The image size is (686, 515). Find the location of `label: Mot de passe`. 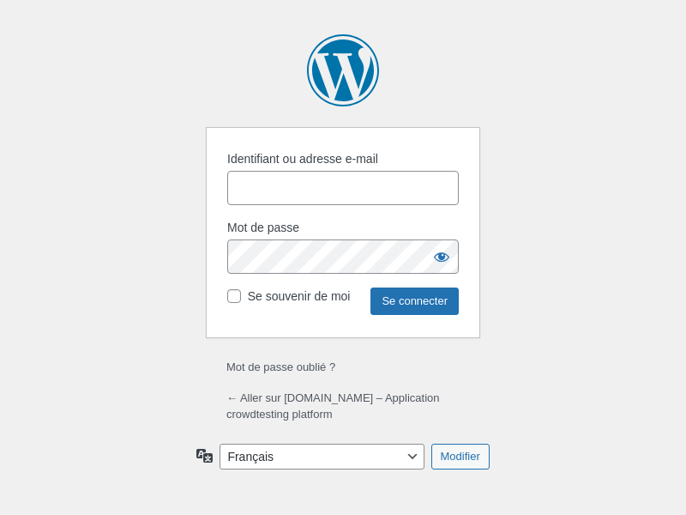

label: Mot de passe is located at coordinates (263, 227).